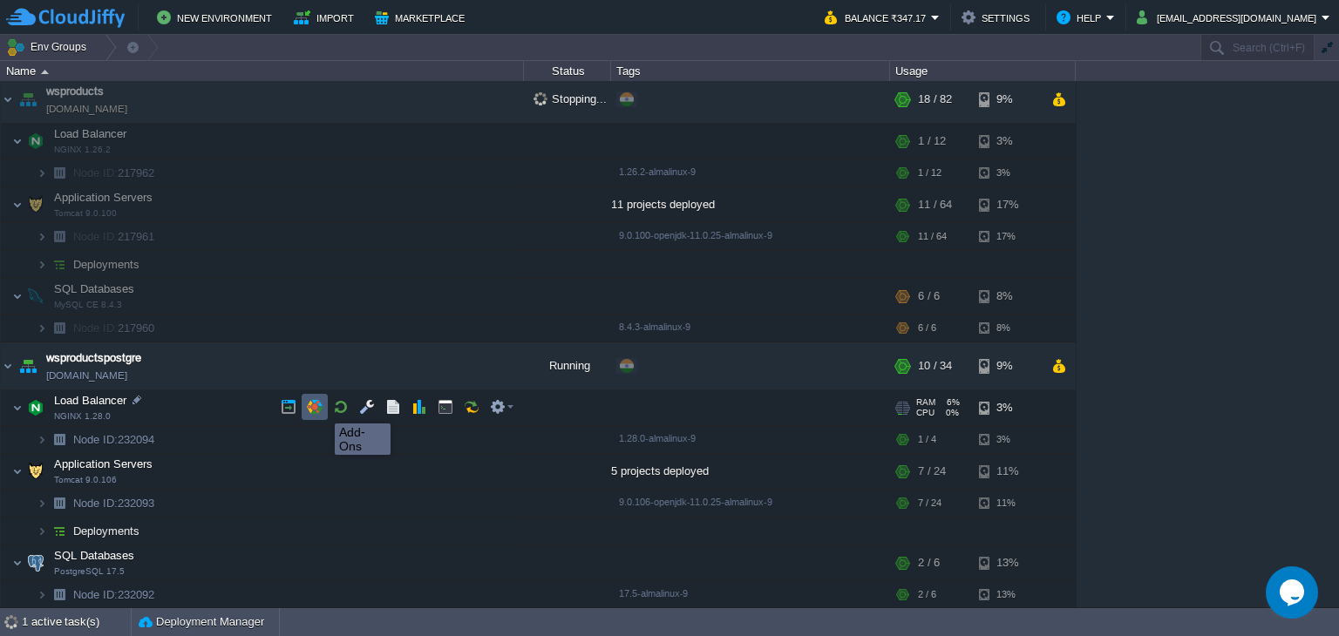  Describe the element at coordinates (91, 134) in the screenshot. I see `a: Load BalancerNGINX 1.26.2` at that location.